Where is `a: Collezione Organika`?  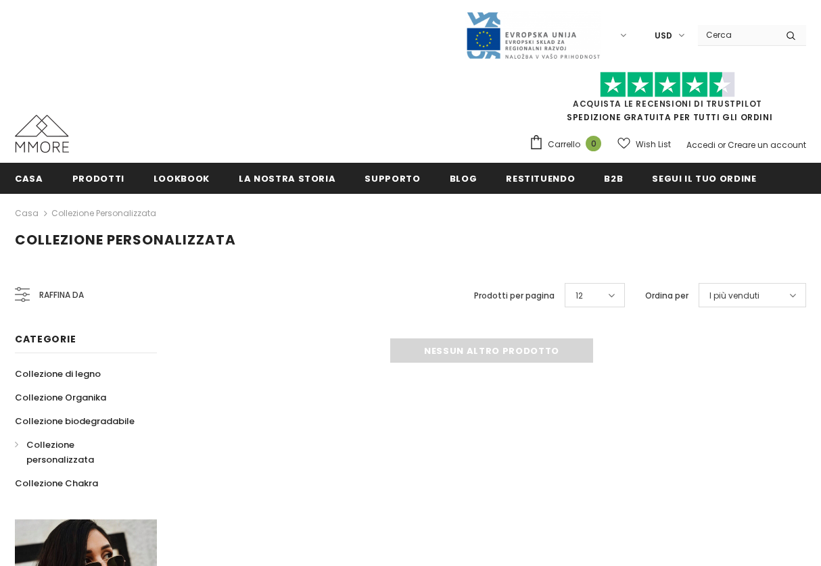
a: Collezione Organika is located at coordinates (60, 397).